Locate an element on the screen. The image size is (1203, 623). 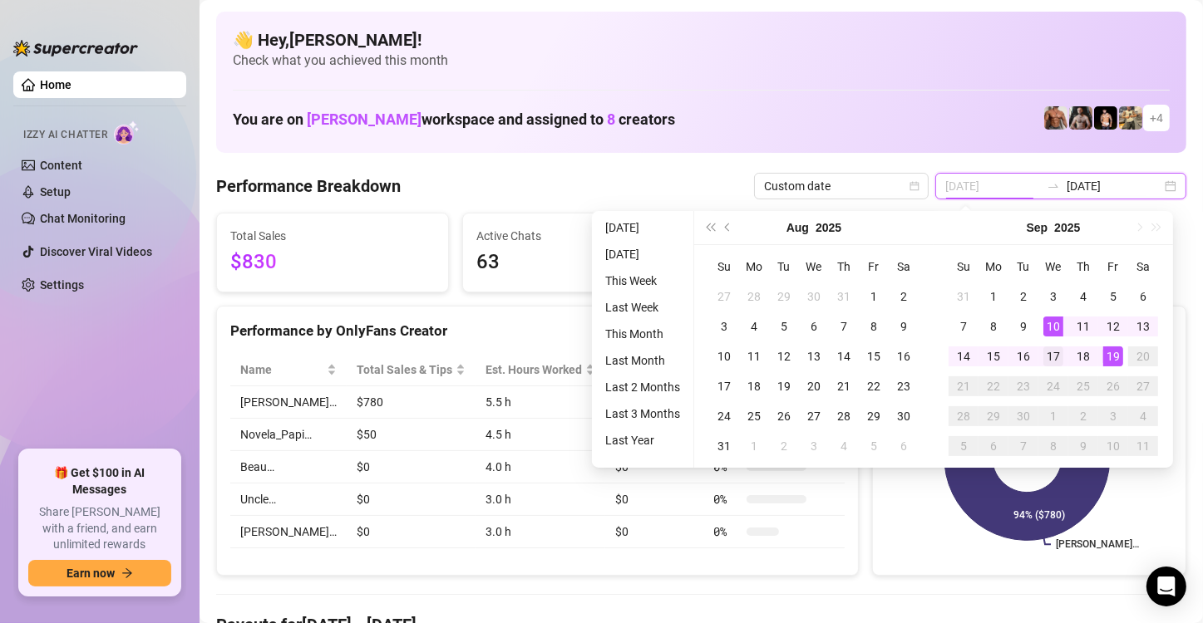
td: Beau… is located at coordinates (288, 467).